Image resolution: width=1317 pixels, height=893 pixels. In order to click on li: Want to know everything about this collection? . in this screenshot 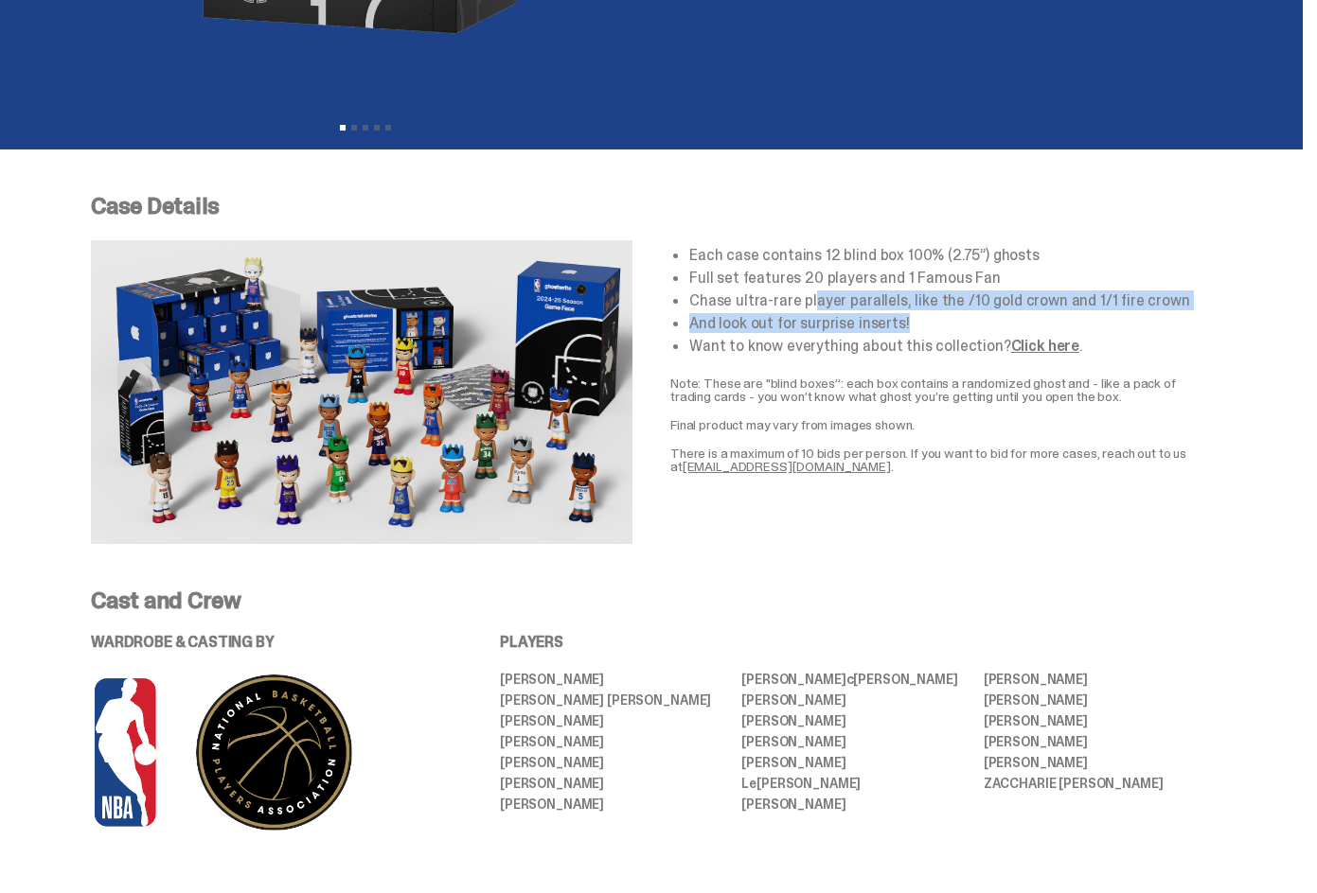, I will do `click(950, 346)`.